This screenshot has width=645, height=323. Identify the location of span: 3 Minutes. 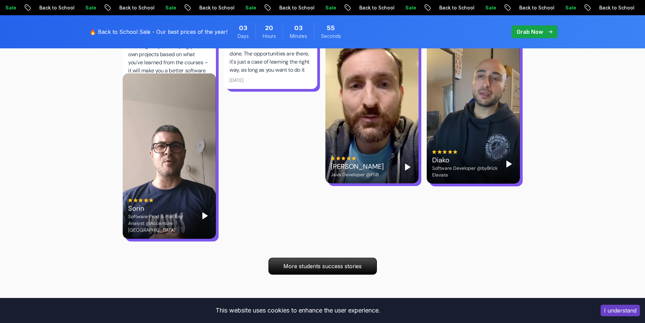
(298, 28).